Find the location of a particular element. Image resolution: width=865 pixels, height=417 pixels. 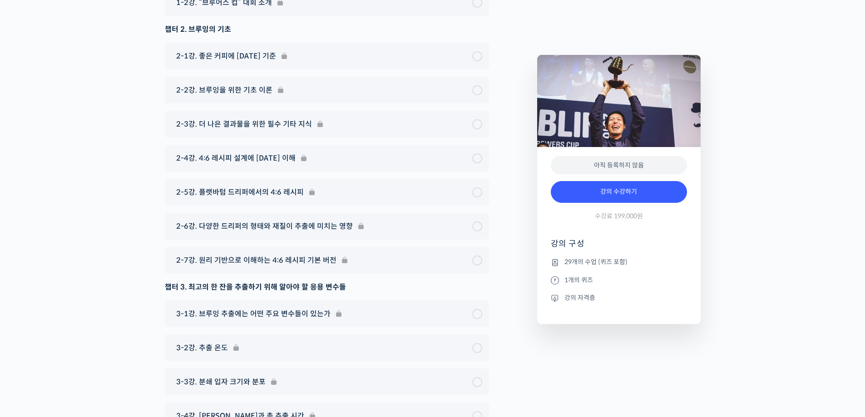

div: 챕터 3. 최고의 한 잔을 추출하기 위해 알아야 할 응용 변수들 is located at coordinates (327, 287).